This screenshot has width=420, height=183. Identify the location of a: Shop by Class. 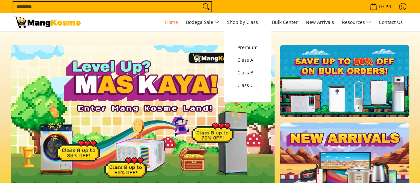
(246, 22).